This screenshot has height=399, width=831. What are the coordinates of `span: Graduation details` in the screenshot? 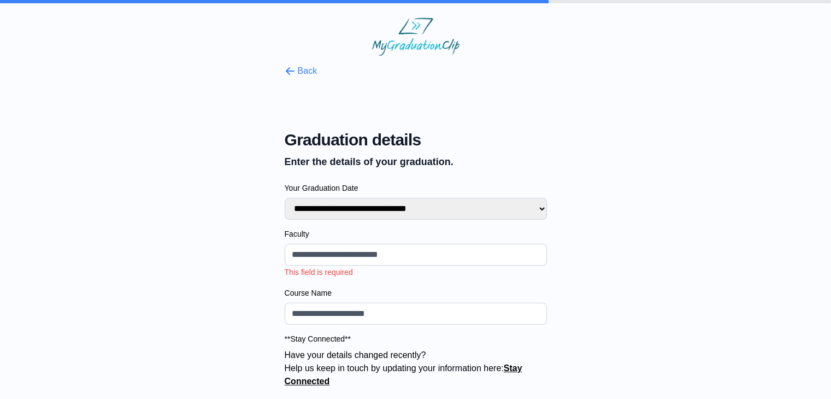 It's located at (416, 140).